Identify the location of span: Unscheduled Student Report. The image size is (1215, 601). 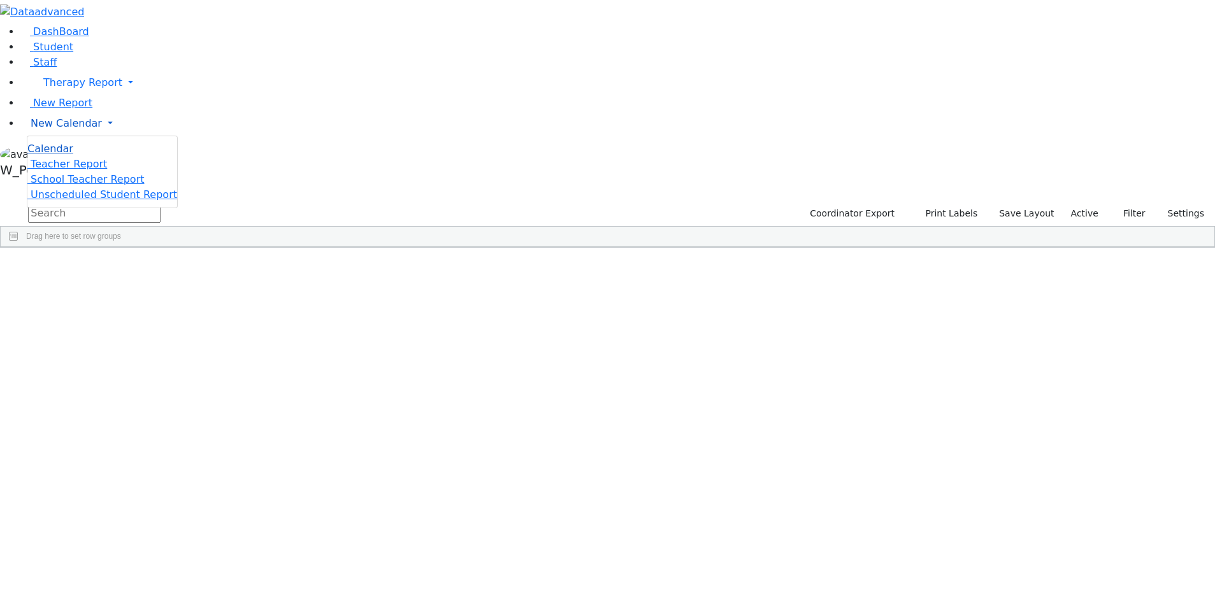
(104, 194).